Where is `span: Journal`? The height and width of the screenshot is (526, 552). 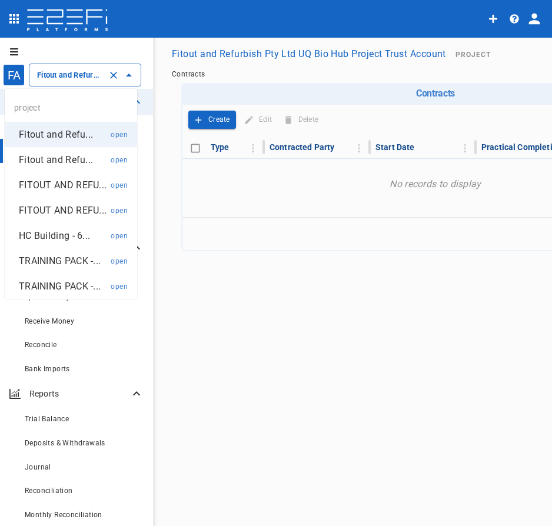
span: Journal is located at coordinates (38, 468).